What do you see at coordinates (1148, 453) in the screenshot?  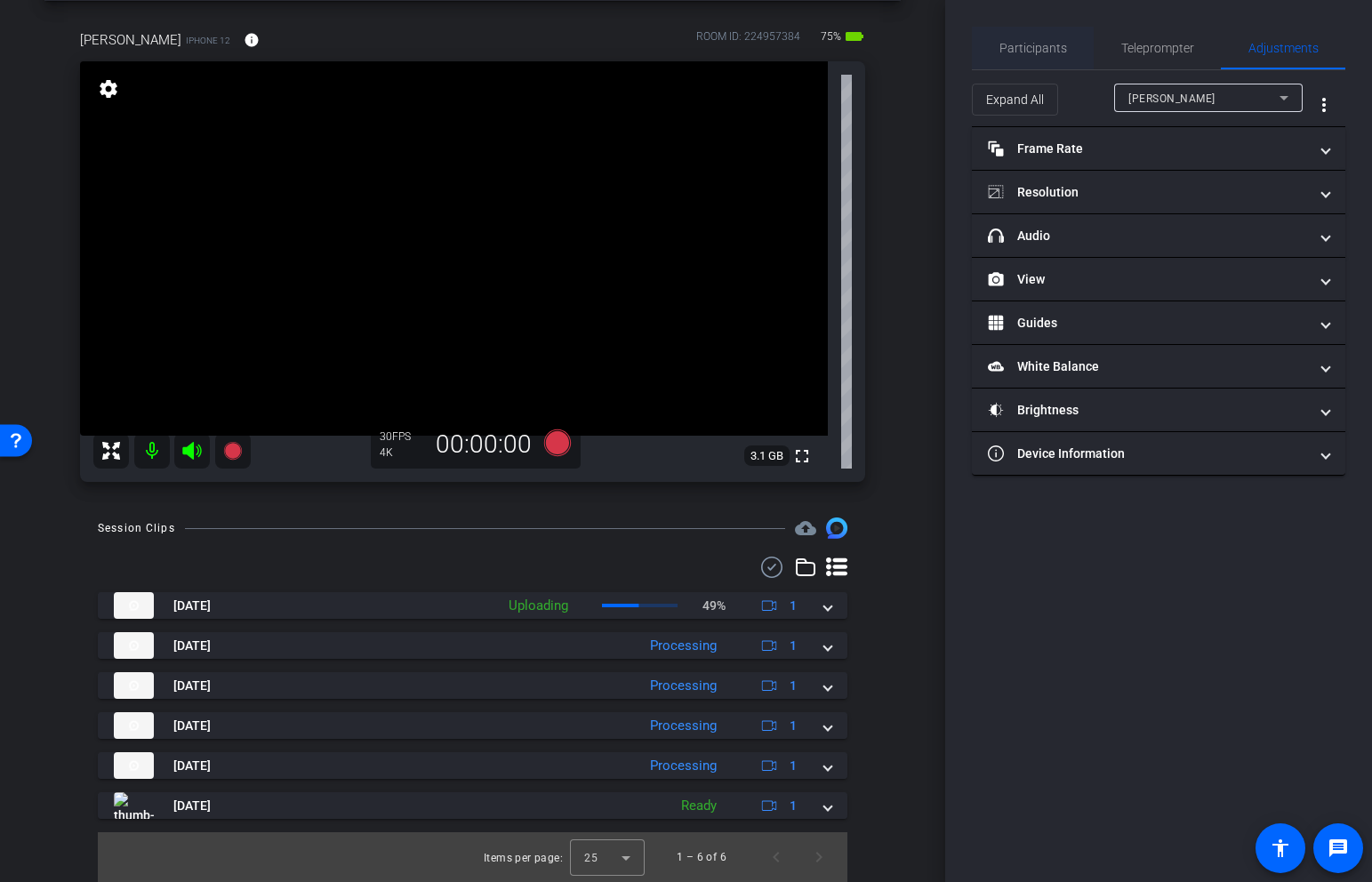 I see `mat-panel-title: Device Information` at bounding box center [1148, 453].